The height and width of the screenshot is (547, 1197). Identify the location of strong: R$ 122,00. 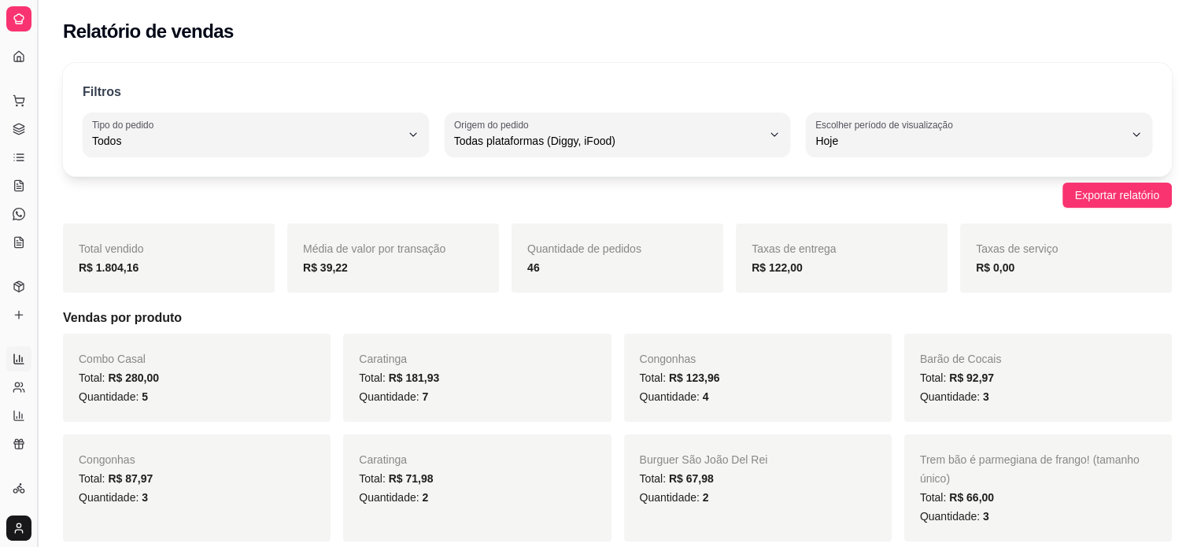
(777, 268).